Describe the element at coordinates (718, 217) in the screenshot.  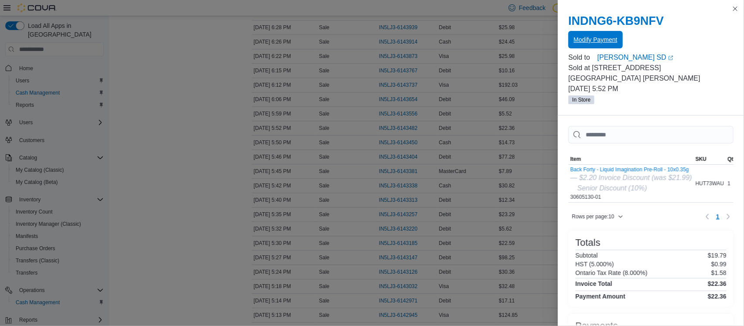
I see `ul: Pagination for table: MemoryTable from EuiInMemoryTable` at that location.